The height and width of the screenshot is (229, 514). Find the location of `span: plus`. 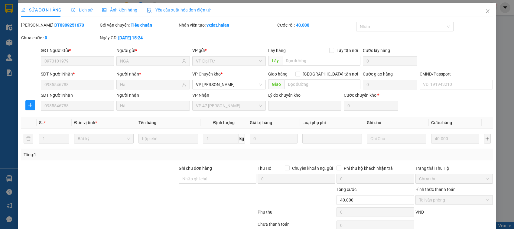

span: plus is located at coordinates (30, 105).